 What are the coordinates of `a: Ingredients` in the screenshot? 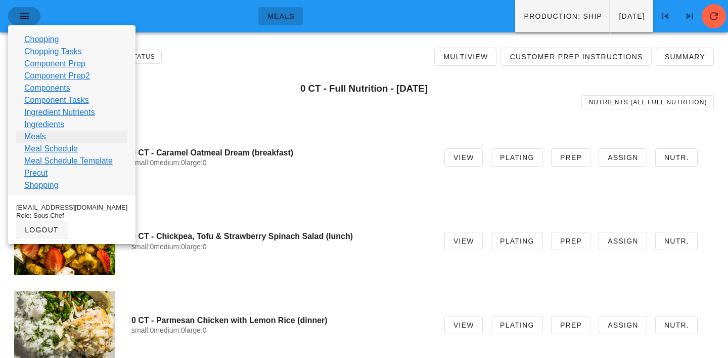 It's located at (44, 124).